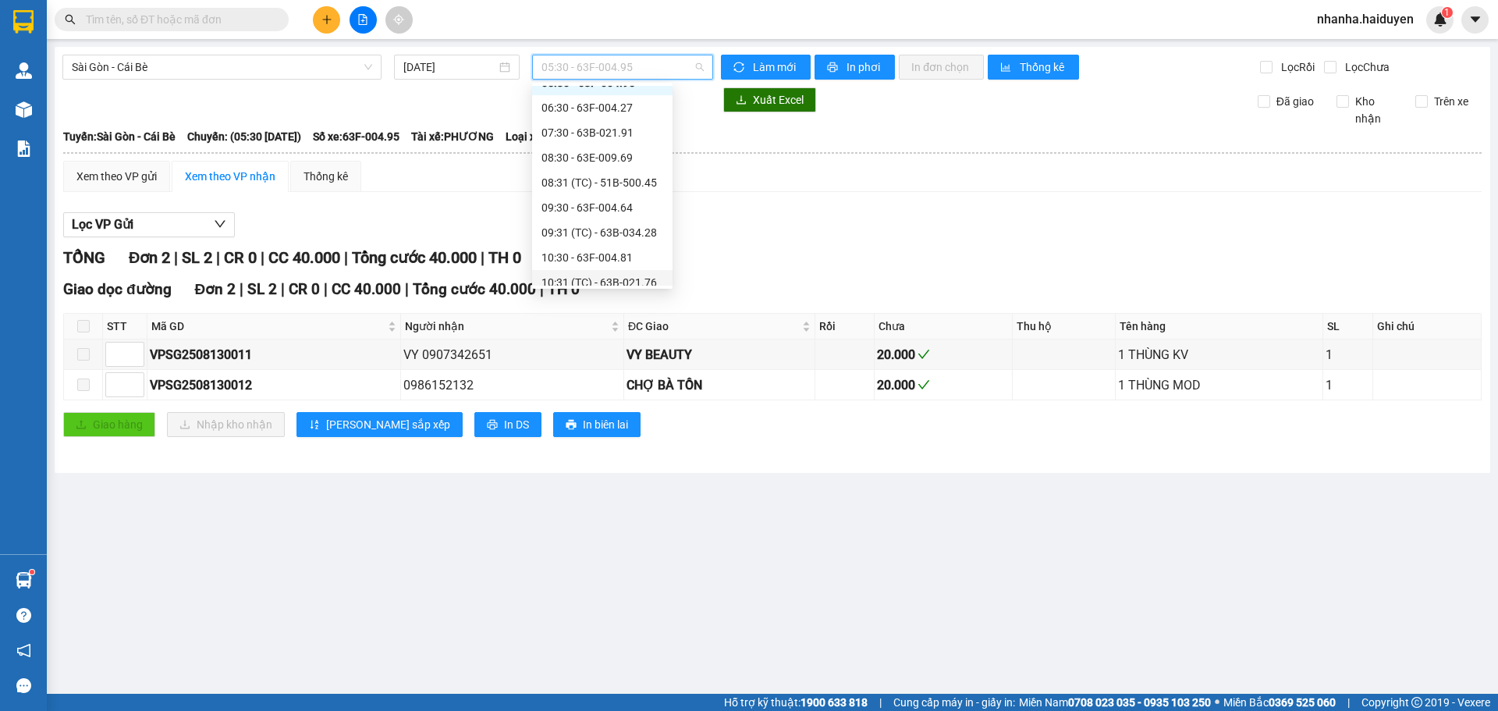 This screenshot has height=711, width=1498. I want to click on img: solution-icon, so click(23, 148).